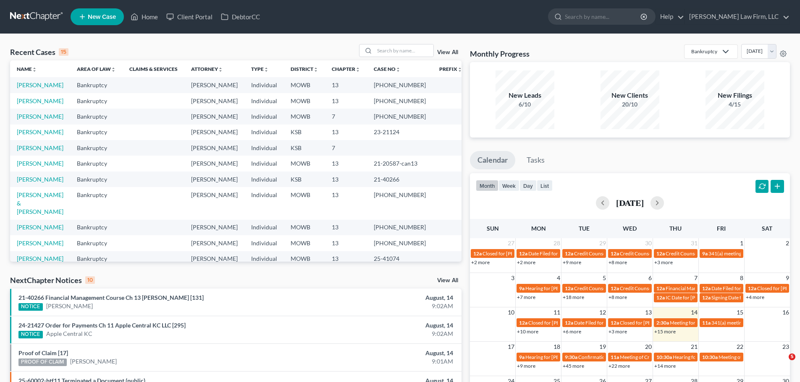 Image resolution: width=800 pixels, height=382 pixels. I want to click on span: 9:30a, so click(571, 357).